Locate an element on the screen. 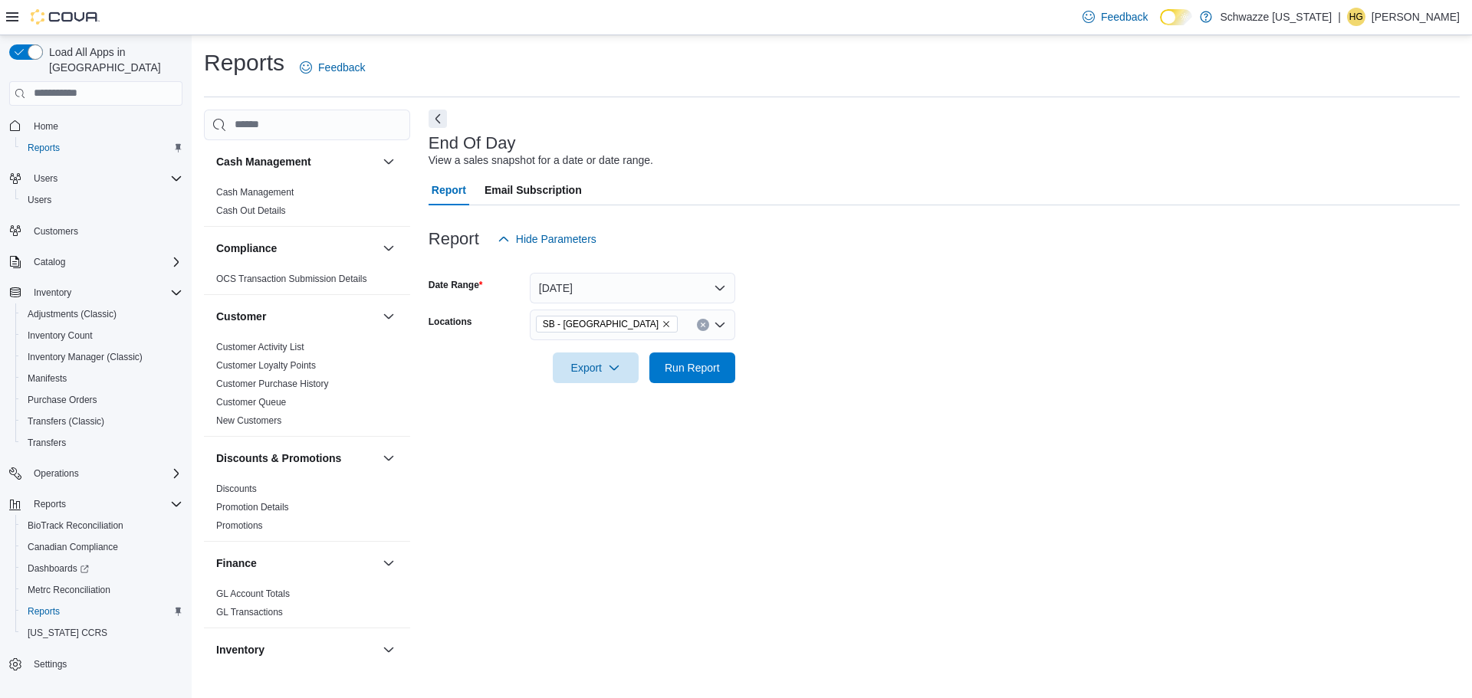 The image size is (1472, 698). a: Promotion Details is located at coordinates (252, 507).